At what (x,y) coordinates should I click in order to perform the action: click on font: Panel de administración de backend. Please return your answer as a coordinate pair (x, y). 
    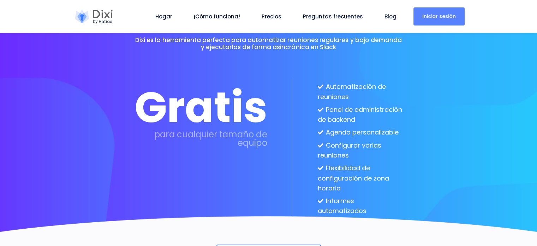
    Looking at the image, I should click on (360, 114).